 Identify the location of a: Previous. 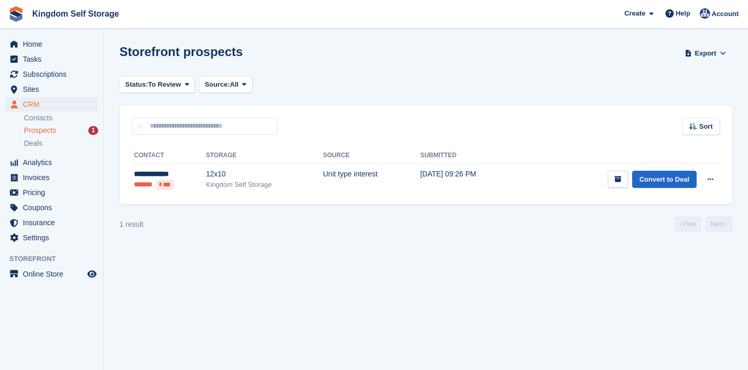
(688, 224).